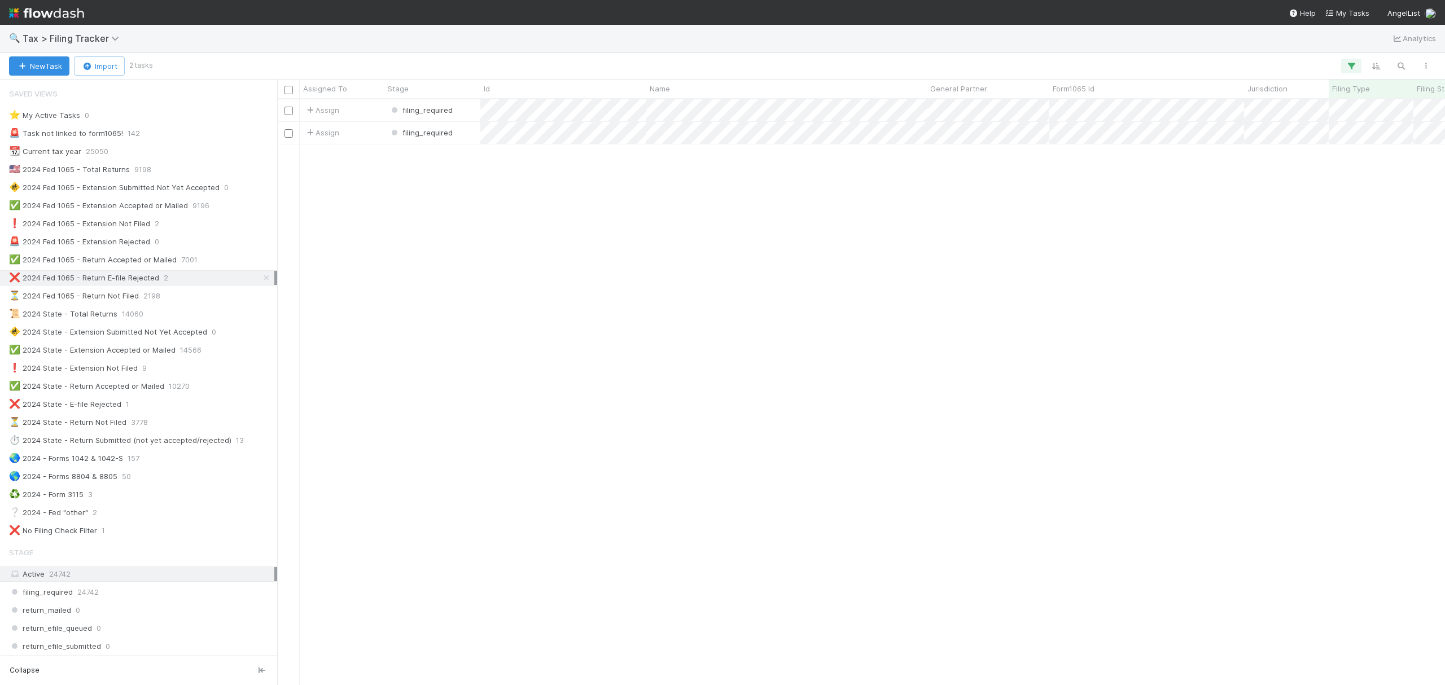 The width and height of the screenshot is (1445, 685). I want to click on div: Current tax year, so click(45, 151).